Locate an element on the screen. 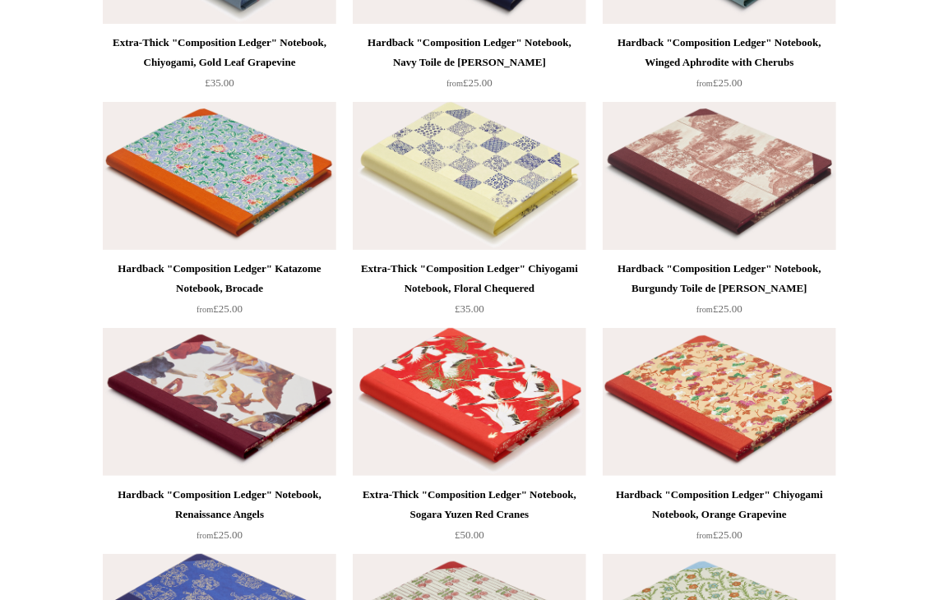 This screenshot has height=600, width=939. a: Extra-Thick "Composition Ledger" Chiyogami Notebook, Floral Chequered Extra-Thick "Composition Le... is located at coordinates (470, 176).